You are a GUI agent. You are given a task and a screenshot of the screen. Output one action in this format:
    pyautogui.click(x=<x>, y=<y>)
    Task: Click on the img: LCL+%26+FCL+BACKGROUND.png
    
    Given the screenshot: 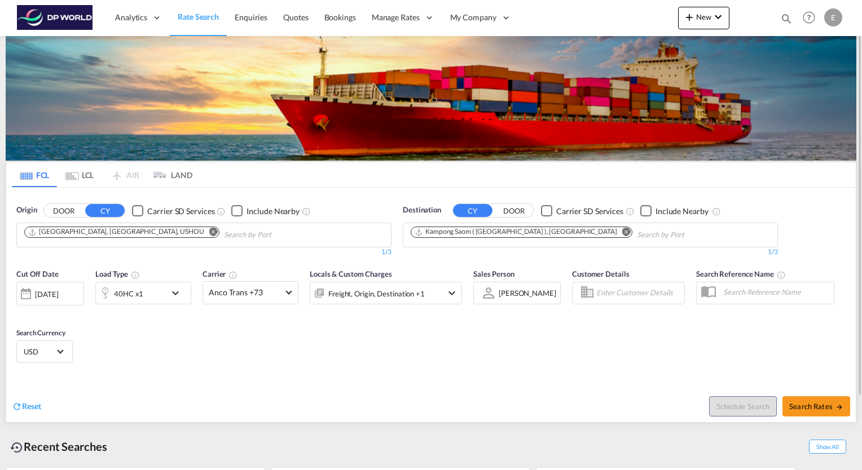 What is the action you would take?
    pyautogui.click(x=431, y=98)
    